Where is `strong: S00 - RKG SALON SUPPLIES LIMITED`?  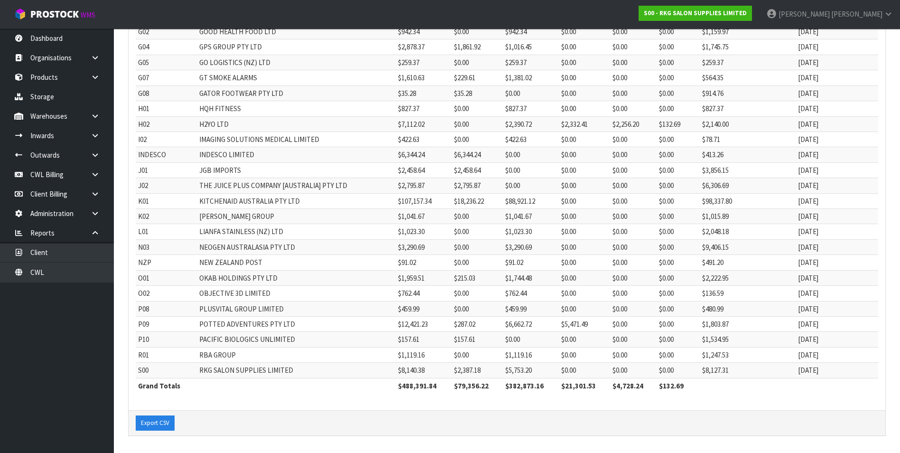 strong: S00 - RKG SALON SUPPLIES LIMITED is located at coordinates (695, 13).